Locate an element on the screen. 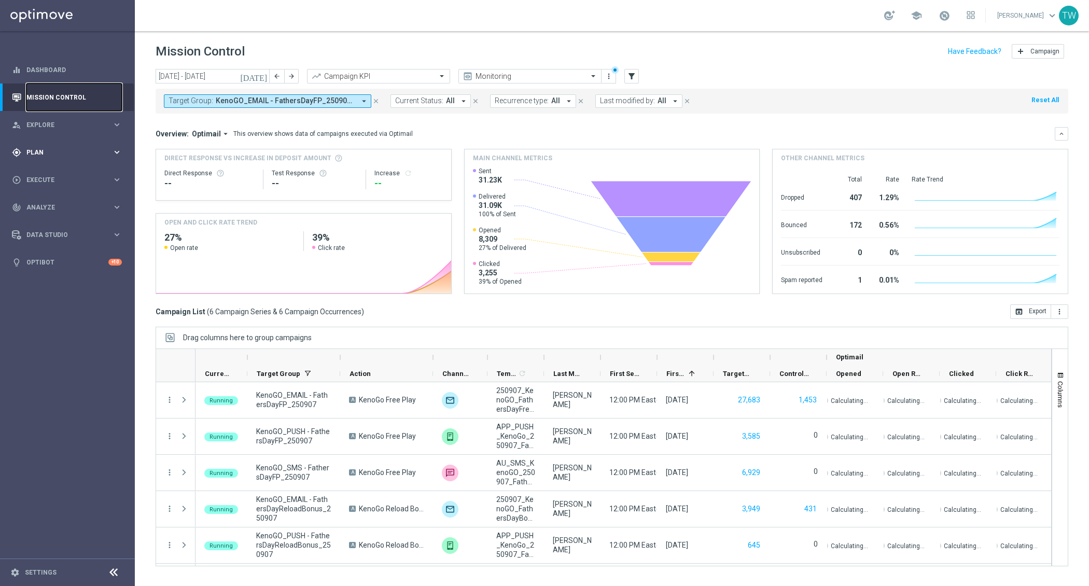 The width and height of the screenshot is (1089, 586). i: lightbulb is located at coordinates (17, 262).